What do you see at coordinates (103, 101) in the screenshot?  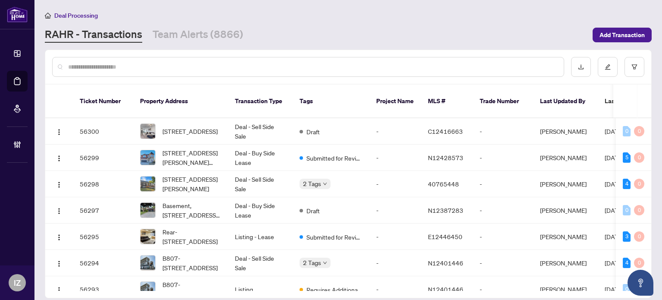 I see `th: Ticket Number` at bounding box center [103, 101].